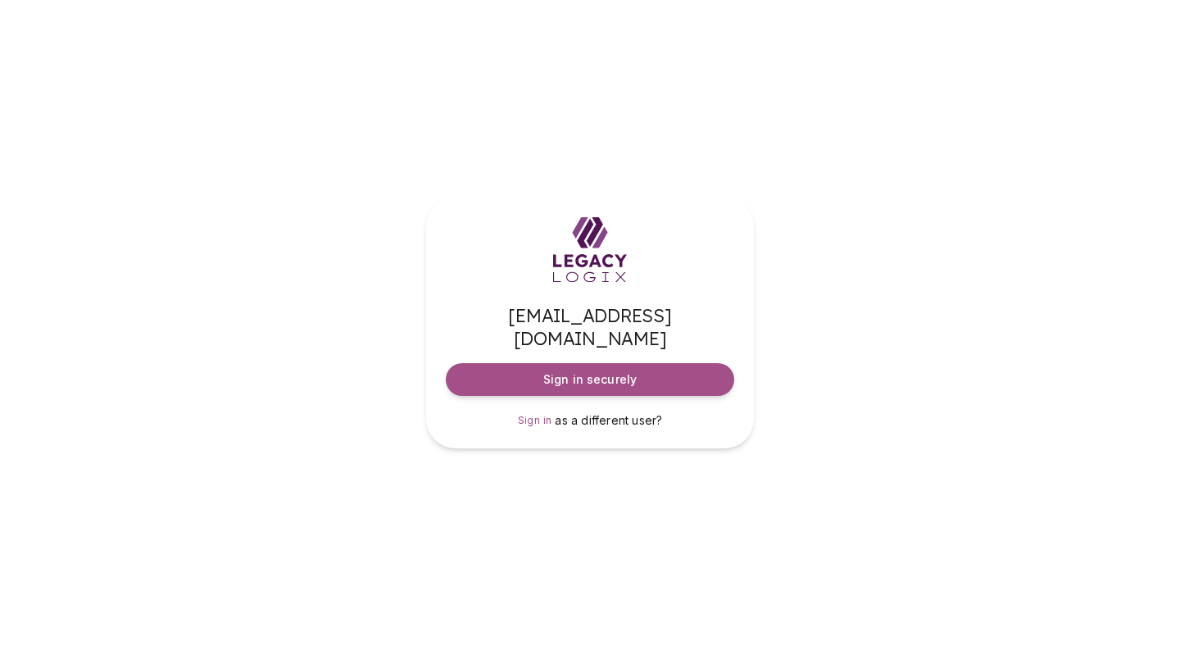  I want to click on button: Sign in securely, so click(590, 379).